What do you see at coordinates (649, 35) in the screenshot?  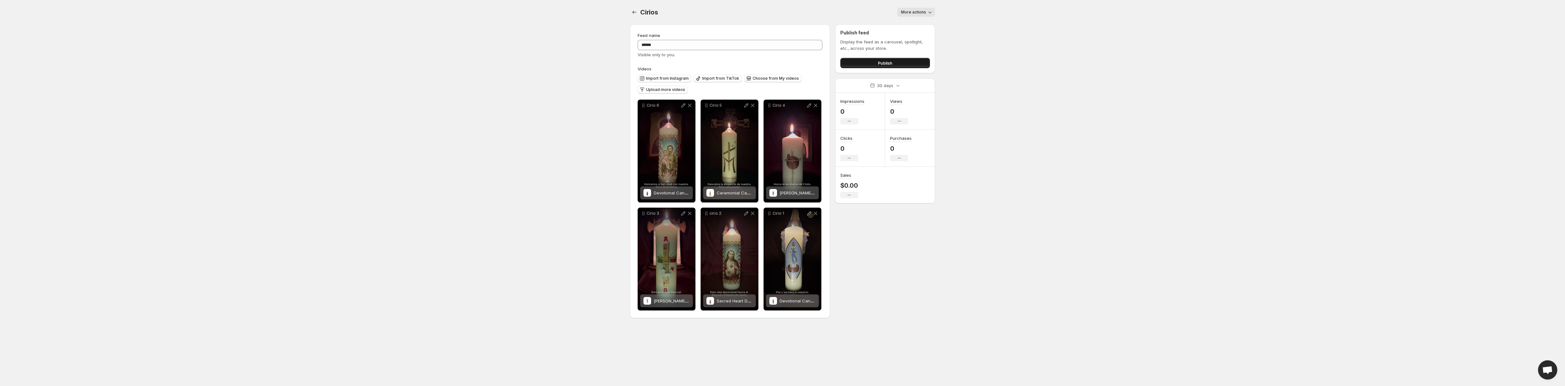 I see `span: Feed name` at bounding box center [649, 35].